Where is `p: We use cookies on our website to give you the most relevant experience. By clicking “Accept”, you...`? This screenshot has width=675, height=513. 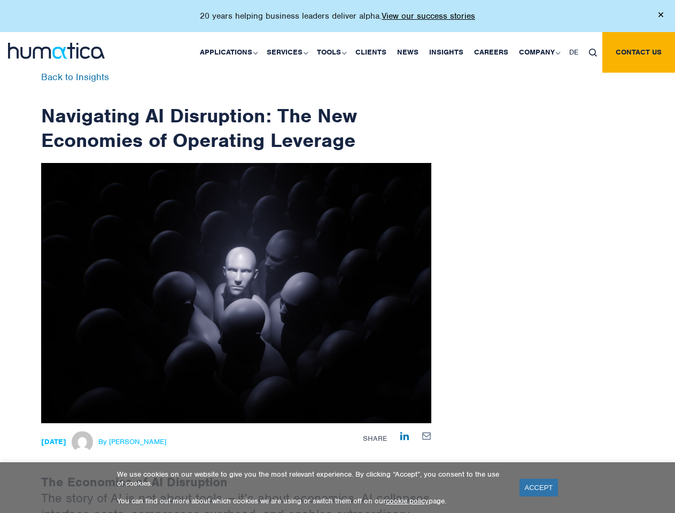
p: We use cookies on our website to give you the most relevant experience. By clicking “Accept”, you... is located at coordinates (311, 479).